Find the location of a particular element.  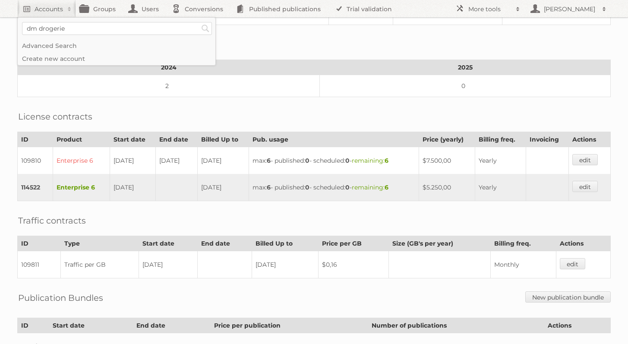

input: Search is located at coordinates (206, 28).